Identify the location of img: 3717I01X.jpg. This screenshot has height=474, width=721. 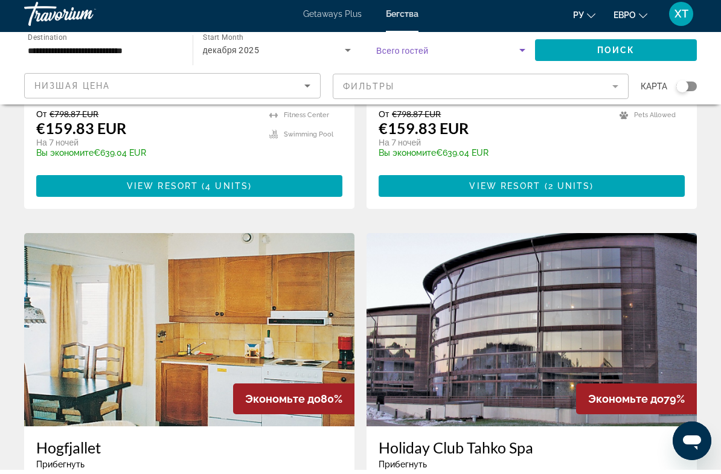
(189, 334).